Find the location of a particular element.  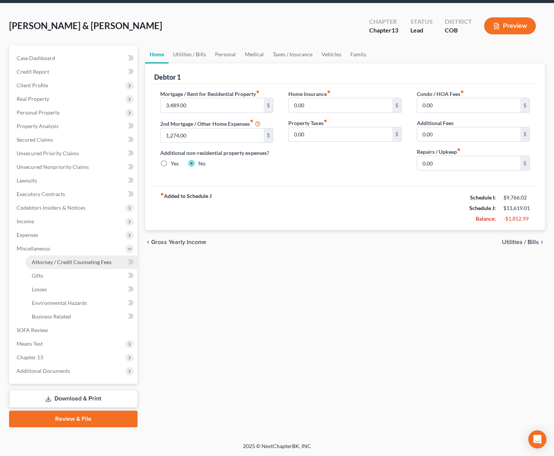

div: $11,619.01 is located at coordinates (517, 208).